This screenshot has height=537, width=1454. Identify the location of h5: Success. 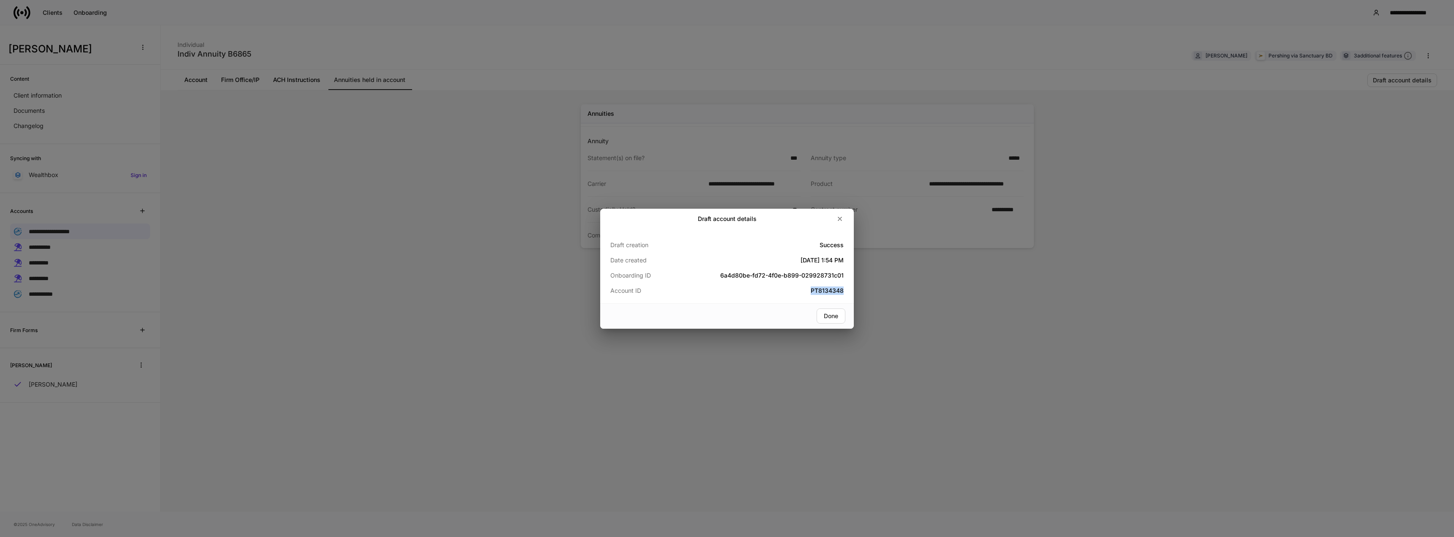
(766, 245).